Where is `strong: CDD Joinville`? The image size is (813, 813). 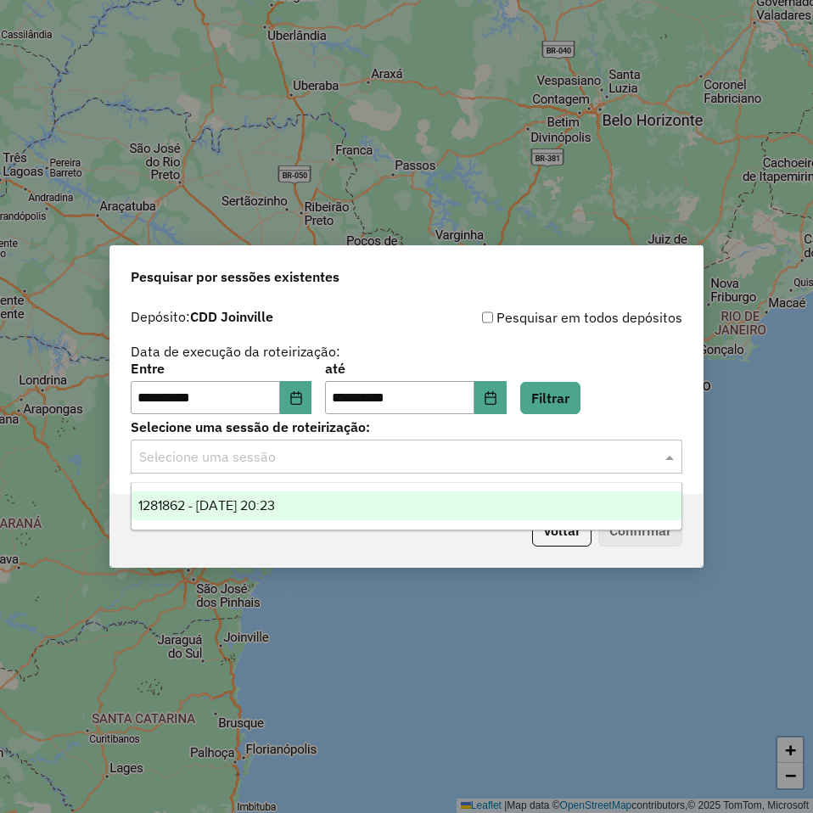 strong: CDD Joinville is located at coordinates (232, 316).